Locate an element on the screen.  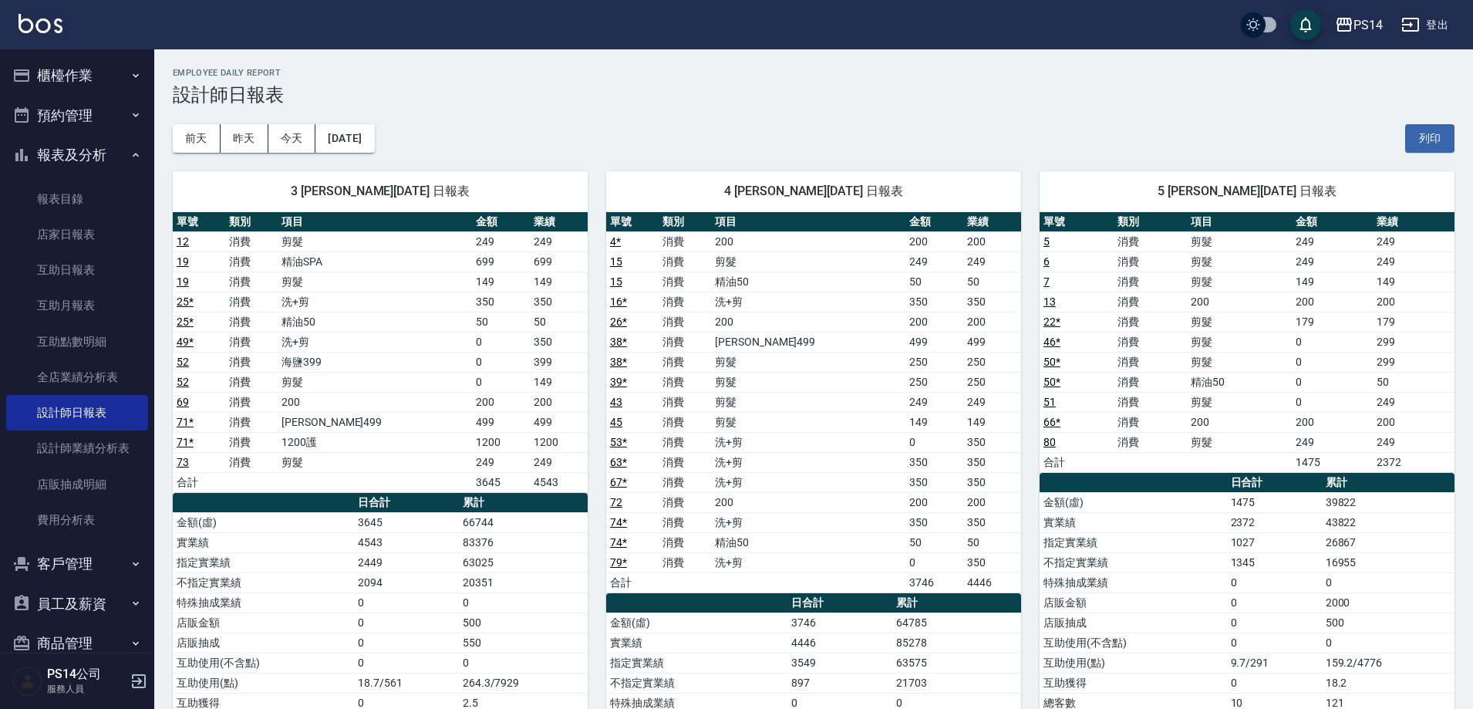
div: PS14 is located at coordinates (1368, 25).